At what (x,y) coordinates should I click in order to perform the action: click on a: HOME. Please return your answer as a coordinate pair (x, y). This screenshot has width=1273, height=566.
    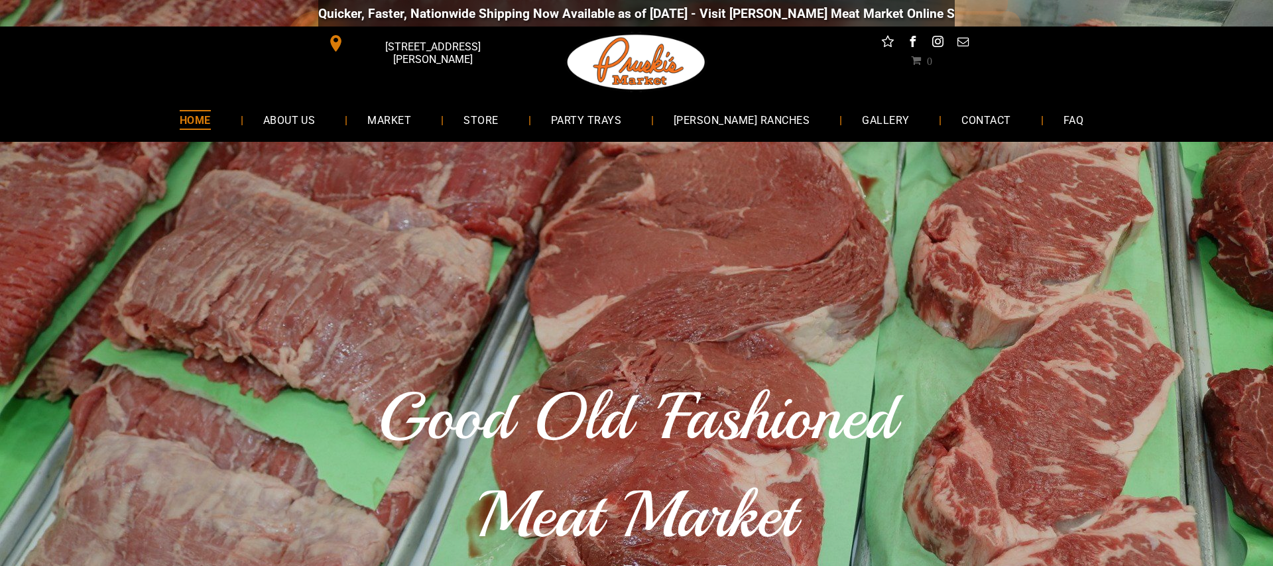
    Looking at the image, I should click on (195, 119).